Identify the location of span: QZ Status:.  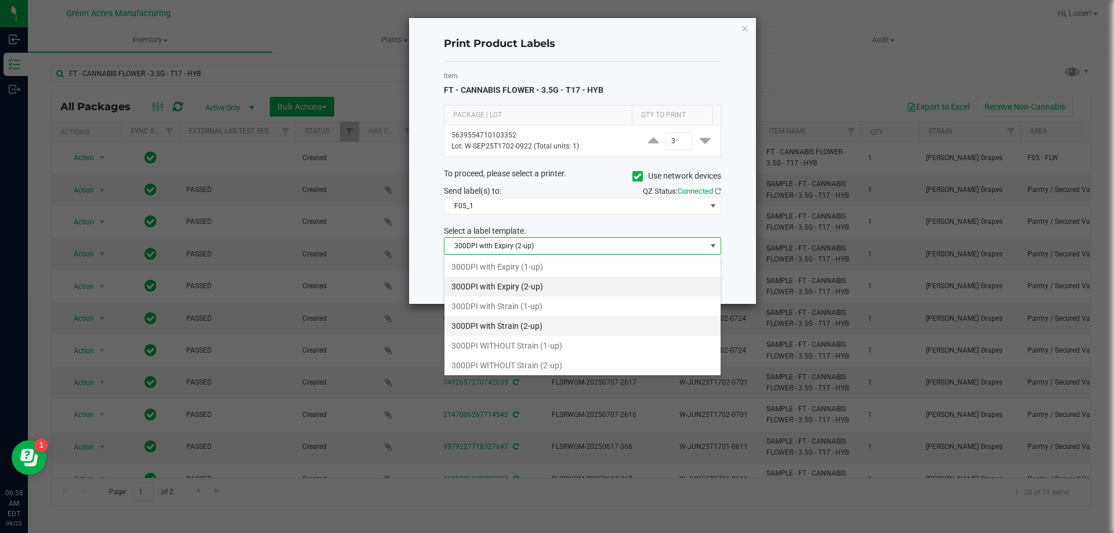
(682, 191).